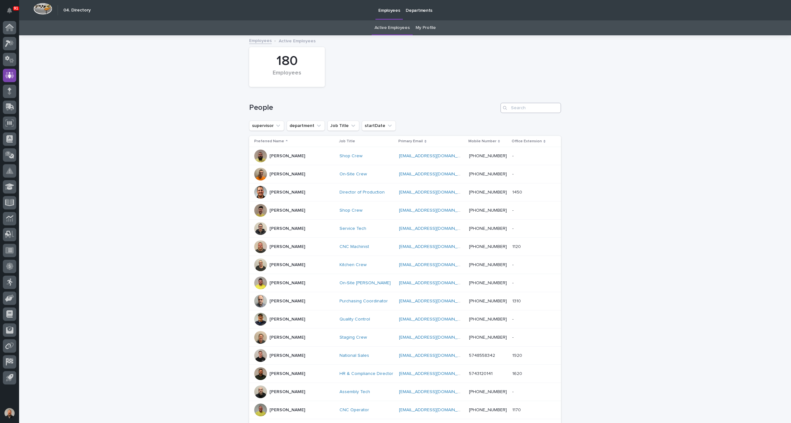  I want to click on div: Employees, so click(287, 76).